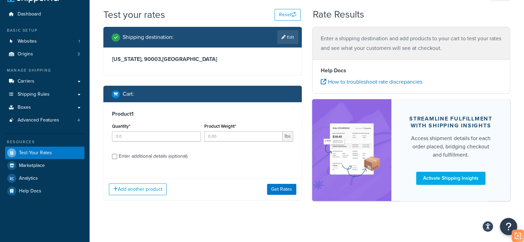 Image resolution: width=524 pixels, height=242 pixels. I want to click on span: Websites, so click(27, 41).